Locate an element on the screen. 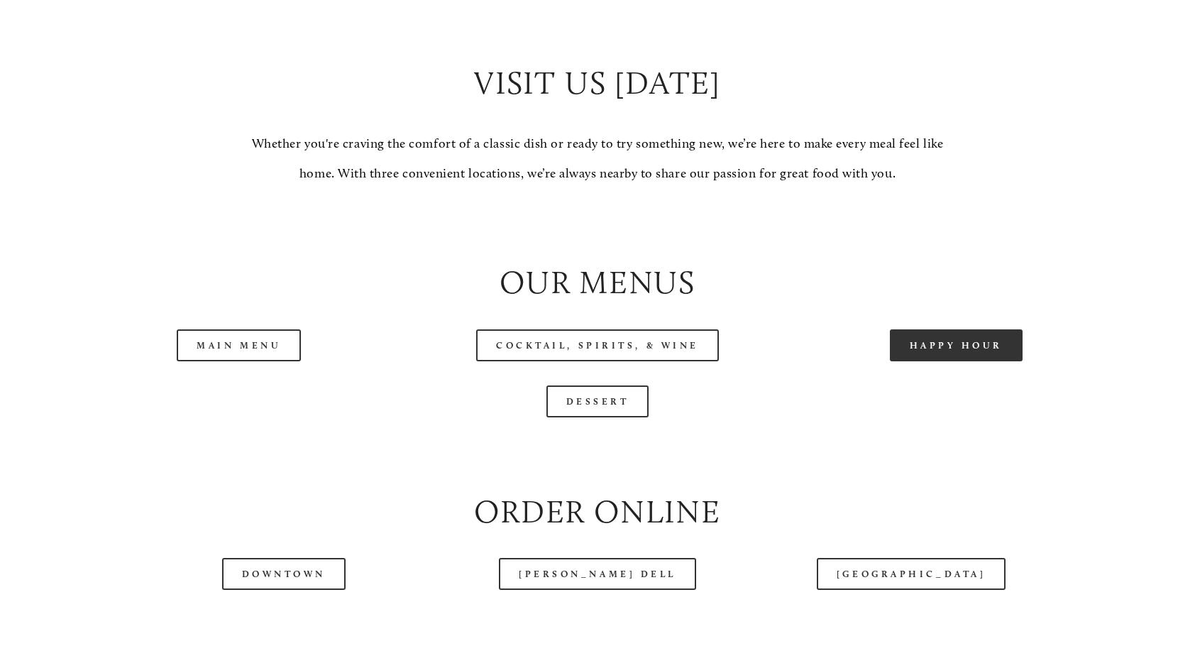 The width and height of the screenshot is (1195, 668). h2: Order Online is located at coordinates (598, 512).